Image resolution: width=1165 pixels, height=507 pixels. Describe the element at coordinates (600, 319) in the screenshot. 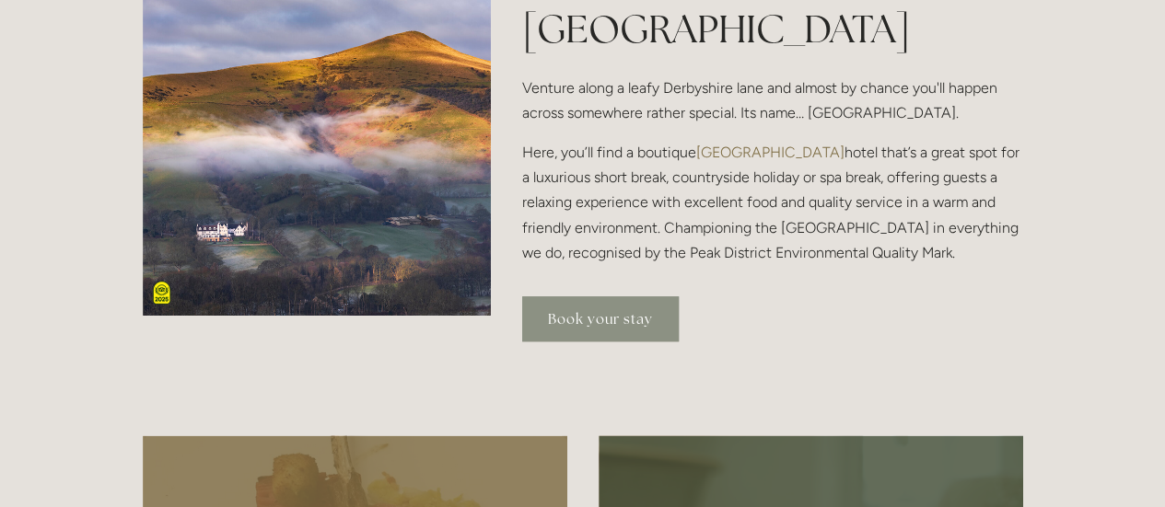

I see `a: Book your stay` at that location.